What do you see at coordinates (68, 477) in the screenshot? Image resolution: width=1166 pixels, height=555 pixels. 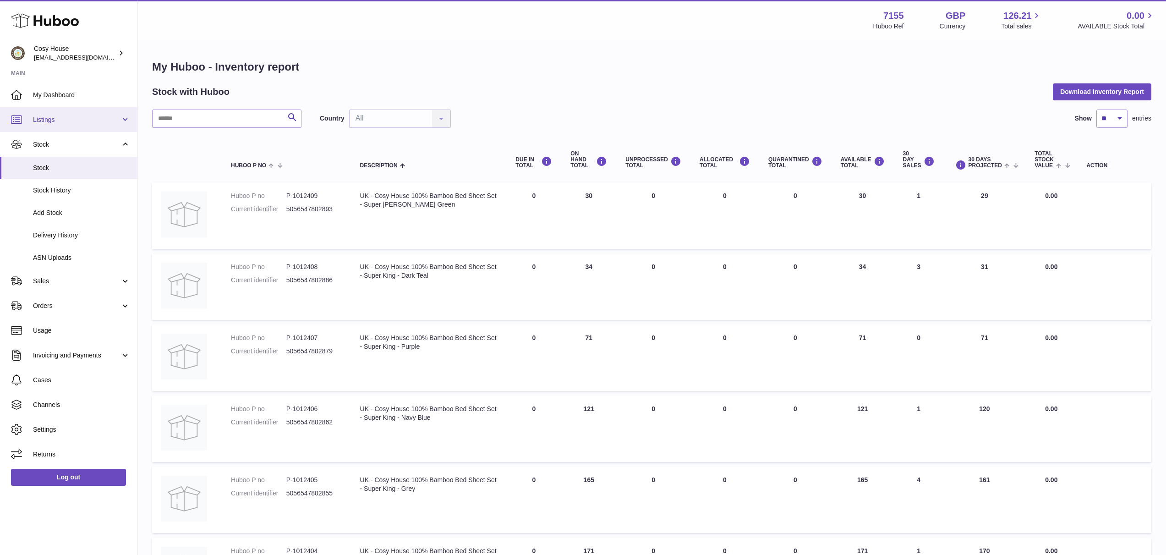 I see `a: Log out` at bounding box center [68, 477].